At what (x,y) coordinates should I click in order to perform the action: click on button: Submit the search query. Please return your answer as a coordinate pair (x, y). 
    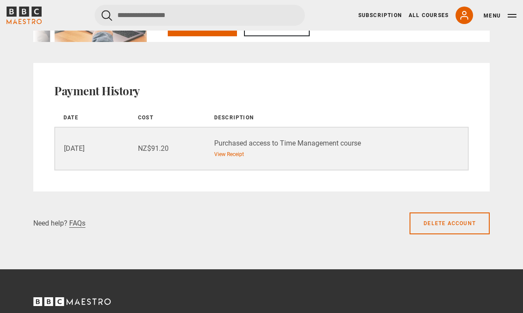
    Looking at the image, I should click on (107, 15).